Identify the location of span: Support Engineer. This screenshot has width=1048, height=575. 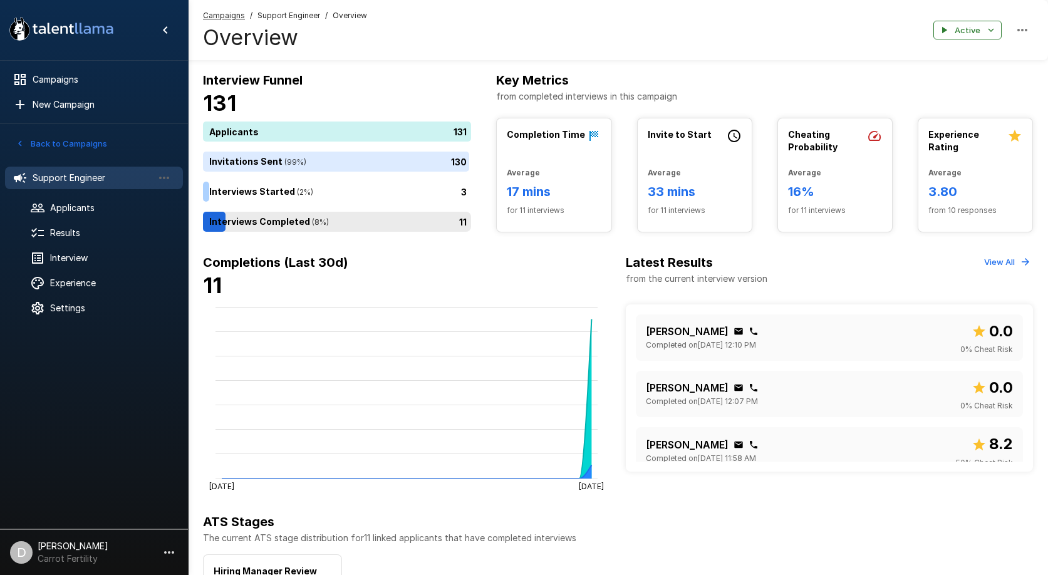
(289, 16).